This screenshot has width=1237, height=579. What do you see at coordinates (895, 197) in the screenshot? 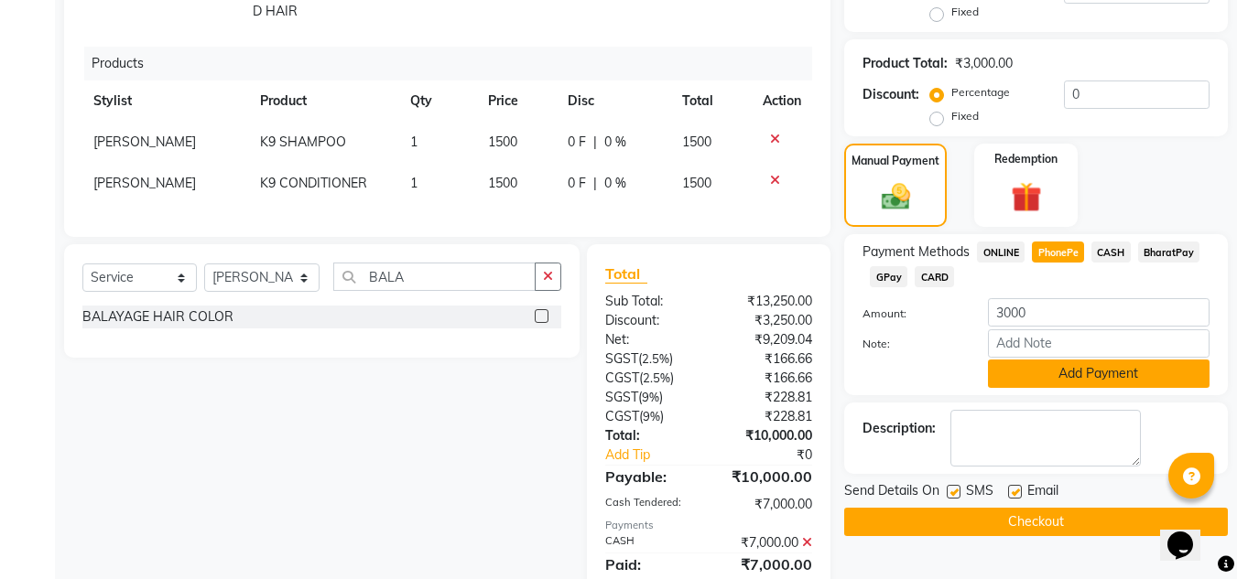
I see `img: _cash.svg` at bounding box center [895, 197].